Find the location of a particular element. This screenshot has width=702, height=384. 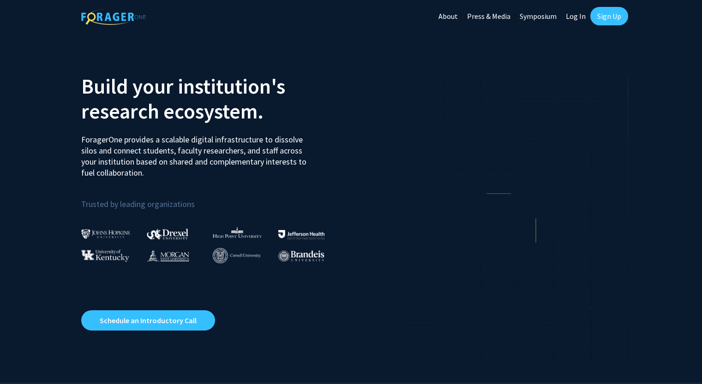

img: Cornell University is located at coordinates (237, 256).